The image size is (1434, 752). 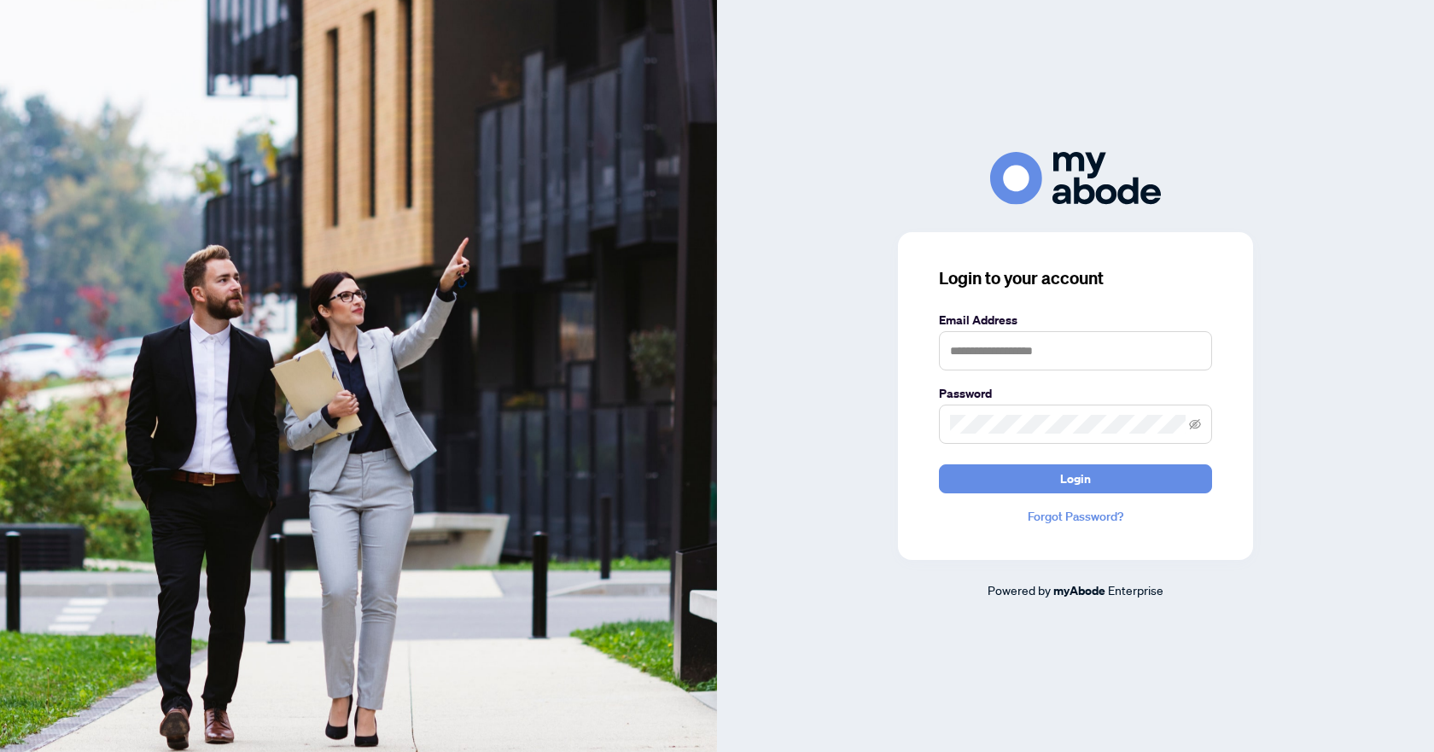 I want to click on span: eye-invisible, so click(x=1195, y=424).